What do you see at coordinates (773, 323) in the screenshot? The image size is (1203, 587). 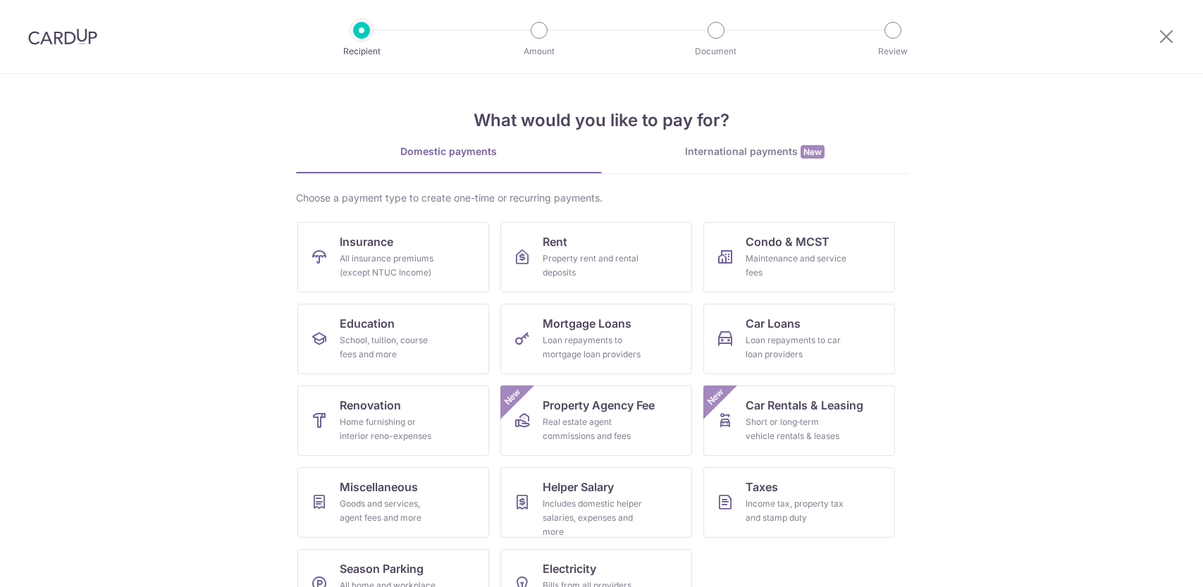 I see `span: Car Loans` at bounding box center [773, 323].